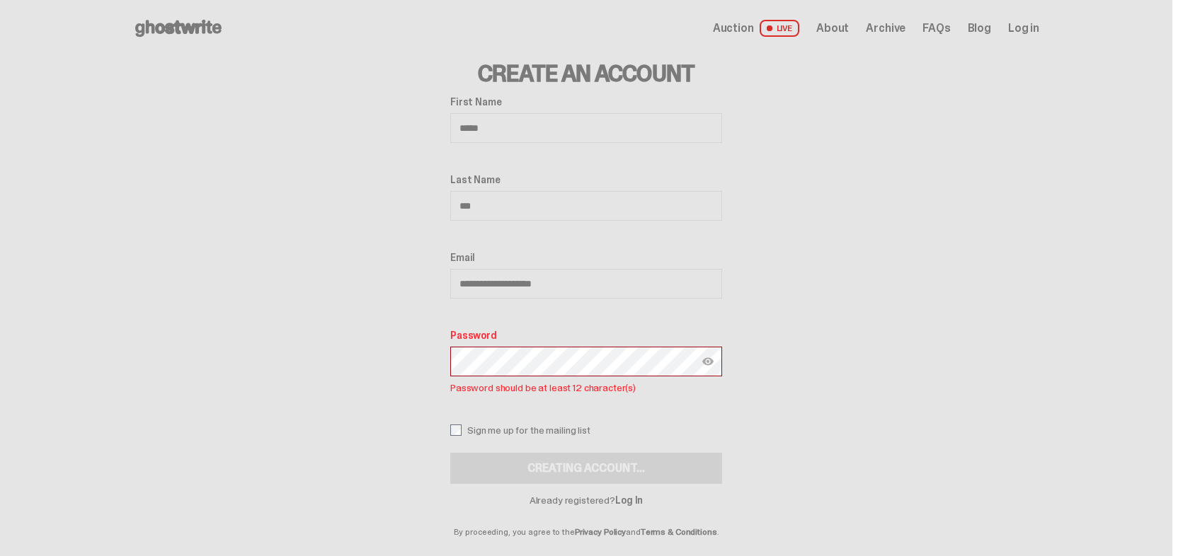 This screenshot has height=556, width=1183. What do you see at coordinates (586, 388) in the screenshot?
I see `p: Password should be at least 12 character(s)` at bounding box center [586, 388].